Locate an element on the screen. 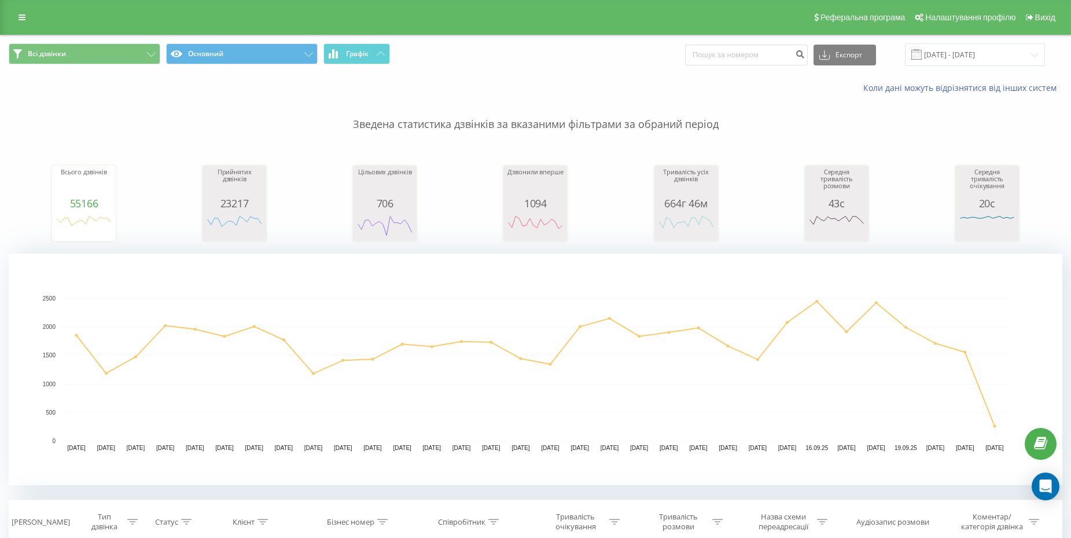 The width and height of the screenshot is (1071, 538). button: Основний is located at coordinates (242, 54).